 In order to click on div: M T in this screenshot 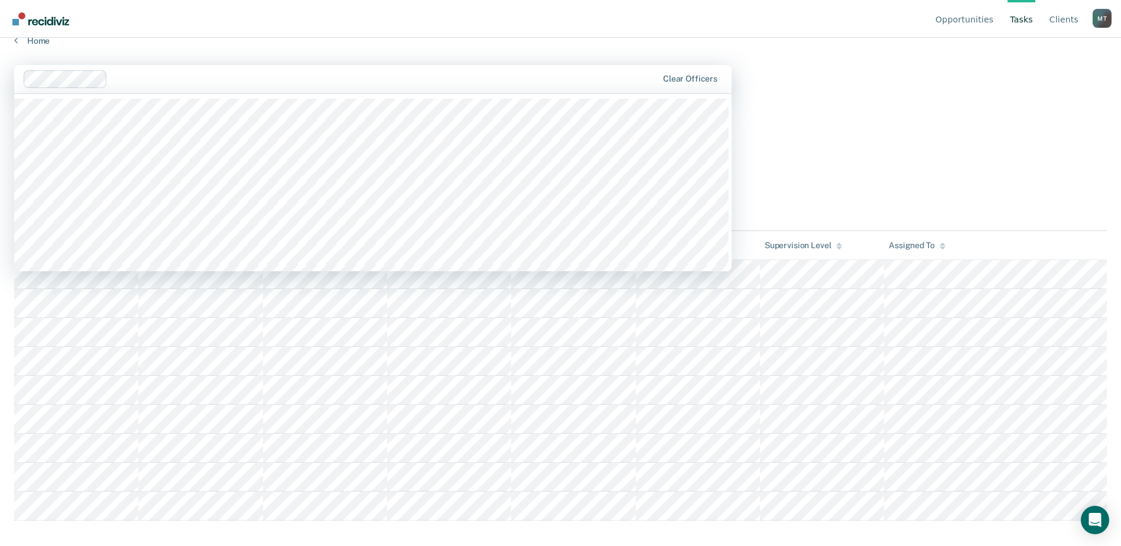, I will do `click(1102, 18)`.